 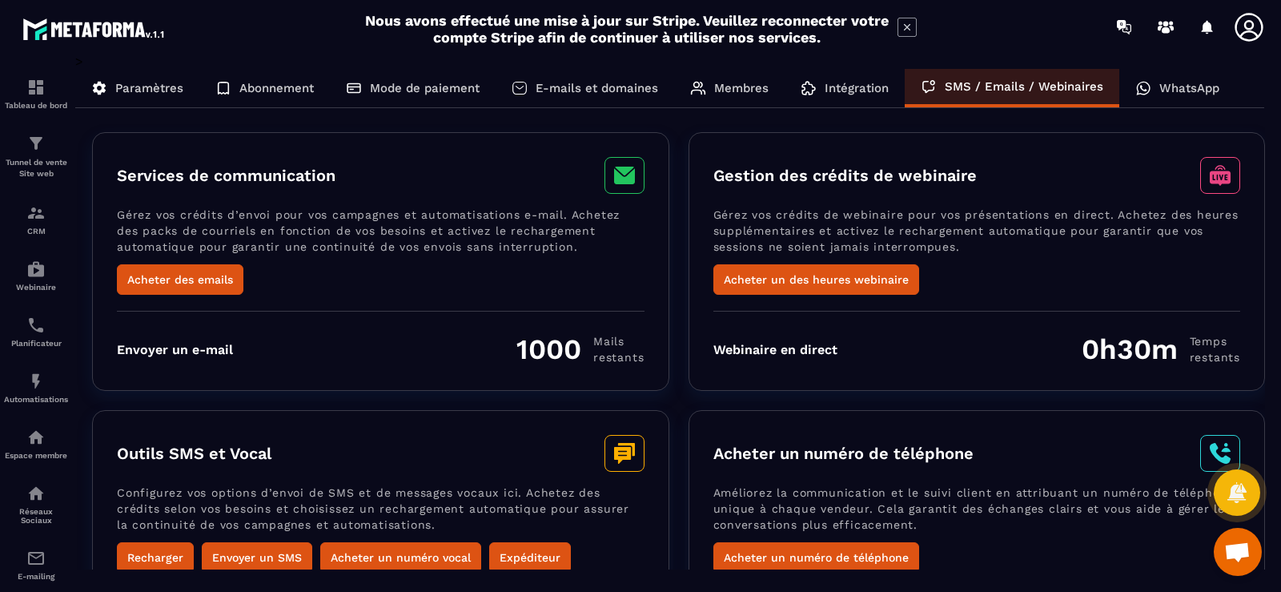 What do you see at coordinates (175, 349) in the screenshot?
I see `div: Envoyer un e-mail` at bounding box center [175, 349].